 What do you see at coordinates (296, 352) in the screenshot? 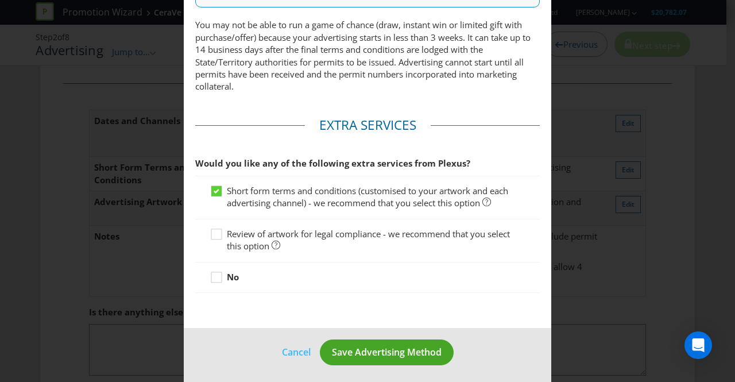
I see `a: Cancel` at bounding box center [296, 352].